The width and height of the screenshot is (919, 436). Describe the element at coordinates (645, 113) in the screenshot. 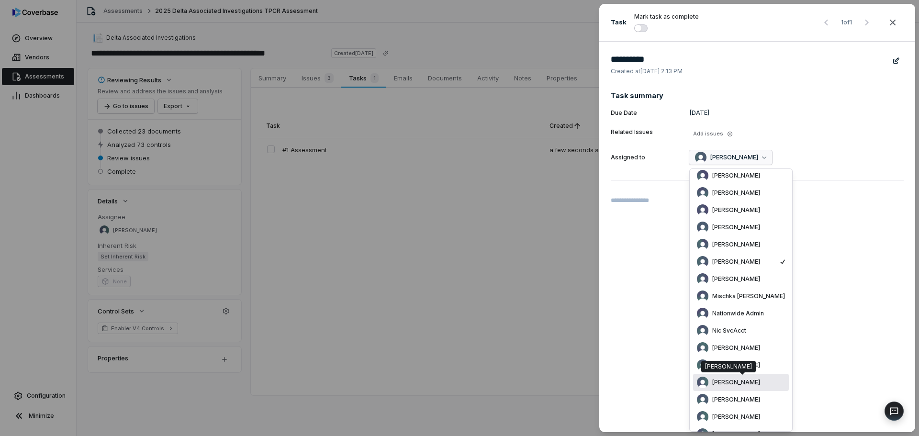

I see `label: Due Date` at that location.